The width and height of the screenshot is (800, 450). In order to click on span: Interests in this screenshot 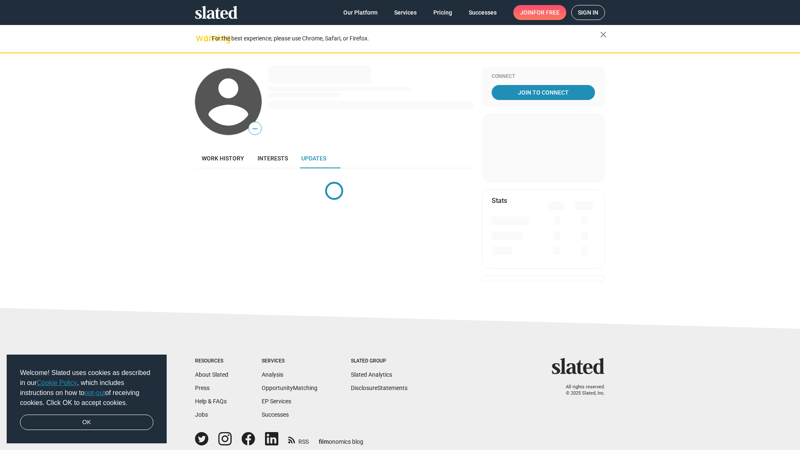, I will do `click(273, 158)`.